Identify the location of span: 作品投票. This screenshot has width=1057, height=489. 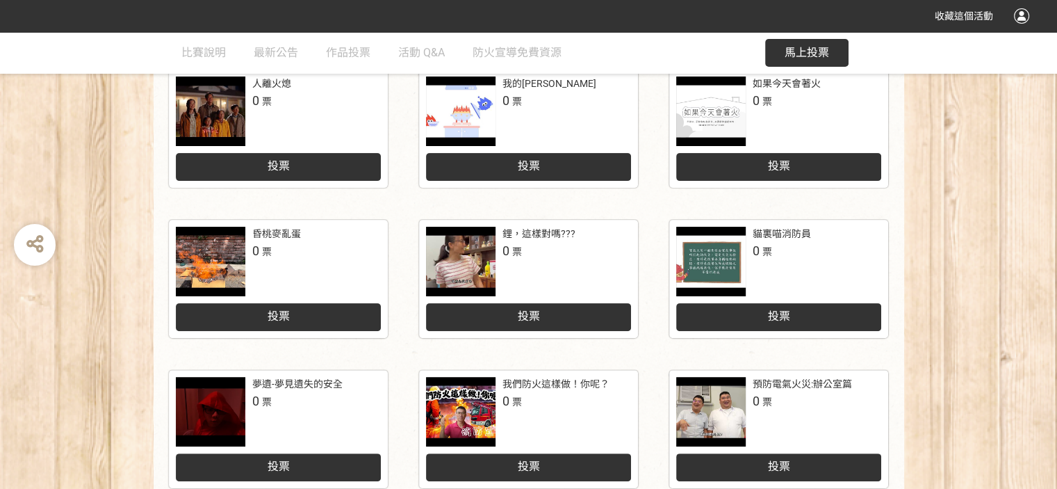
(348, 52).